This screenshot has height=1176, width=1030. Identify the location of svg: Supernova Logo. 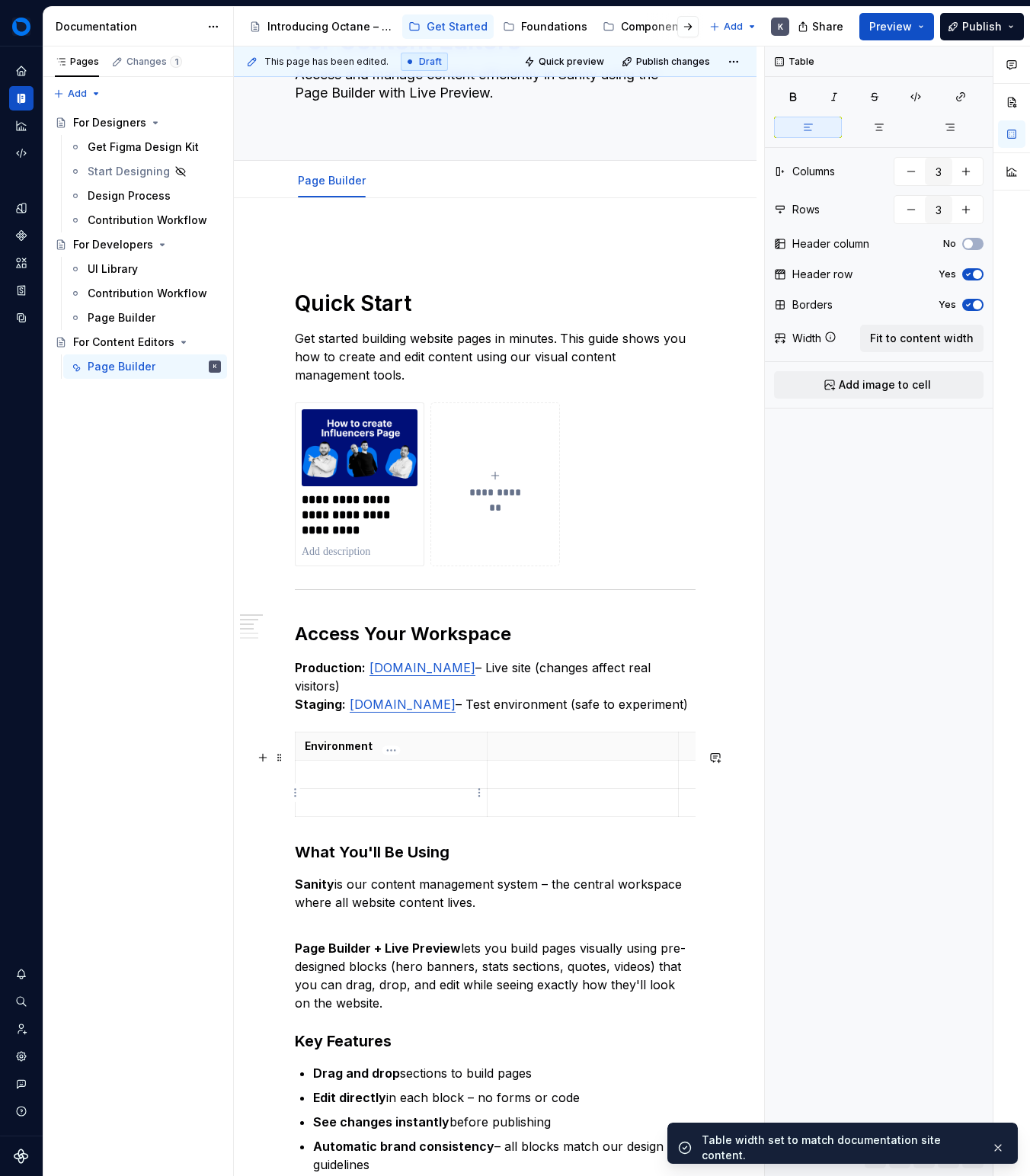
(22, 1156).